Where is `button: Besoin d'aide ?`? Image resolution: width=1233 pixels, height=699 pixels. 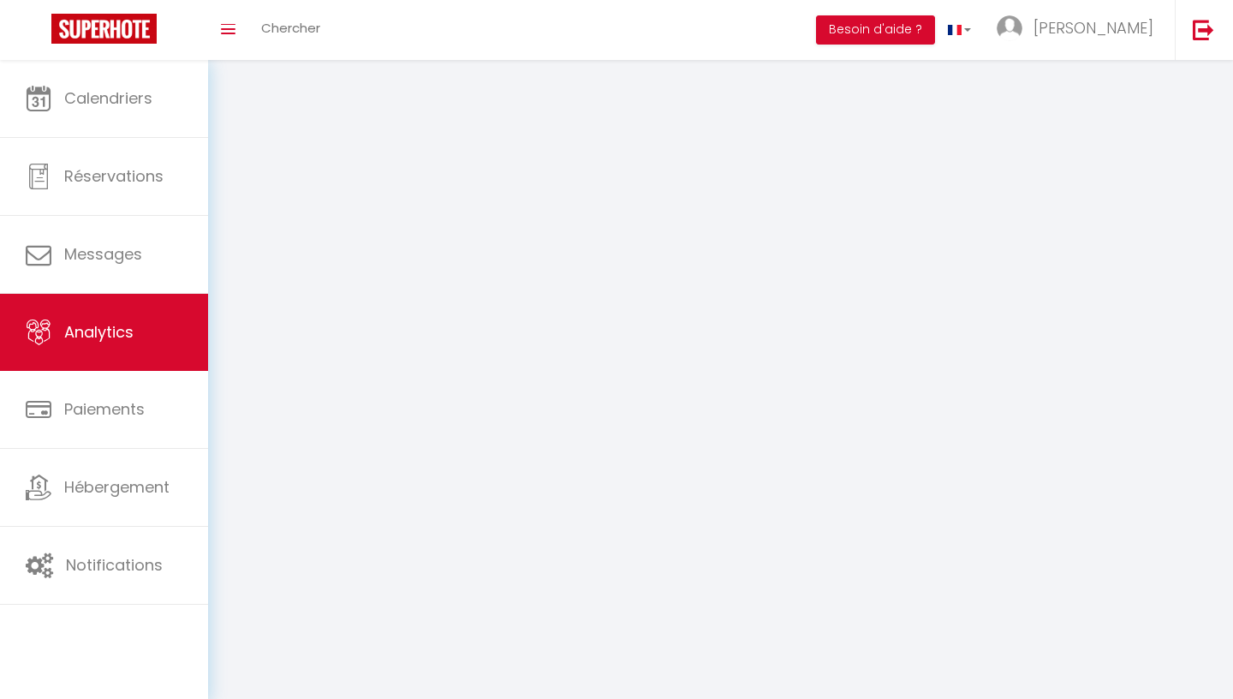
button: Besoin d'aide ? is located at coordinates (875, 30).